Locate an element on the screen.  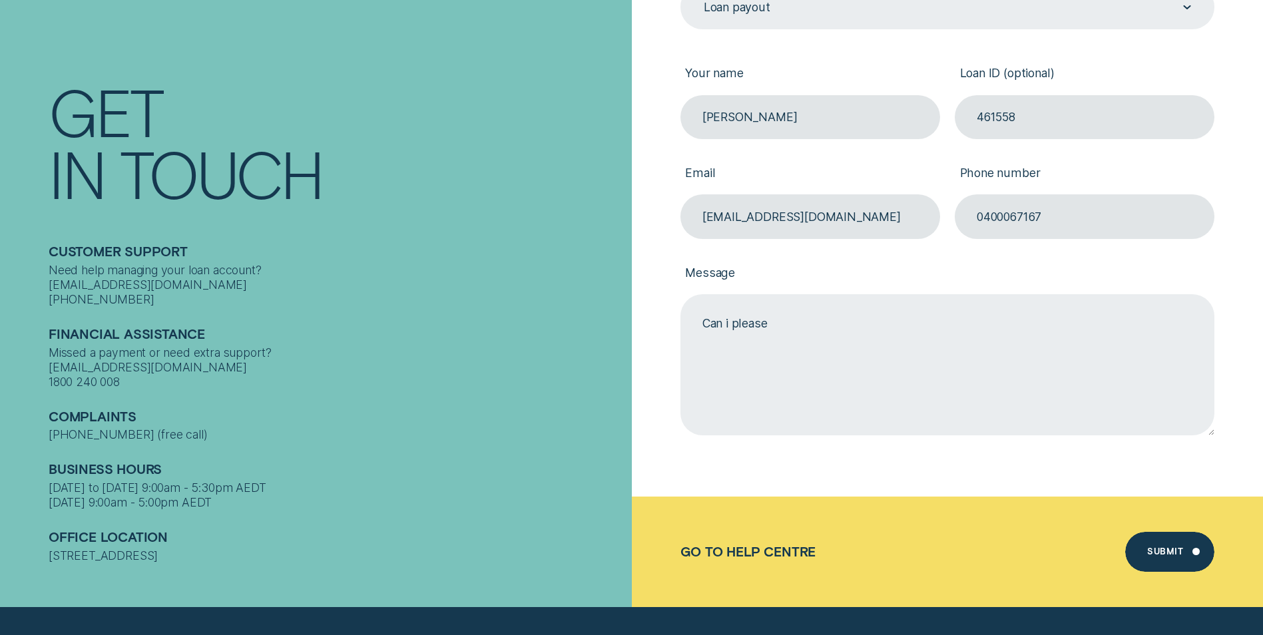
label: Your name is located at coordinates (810, 75).